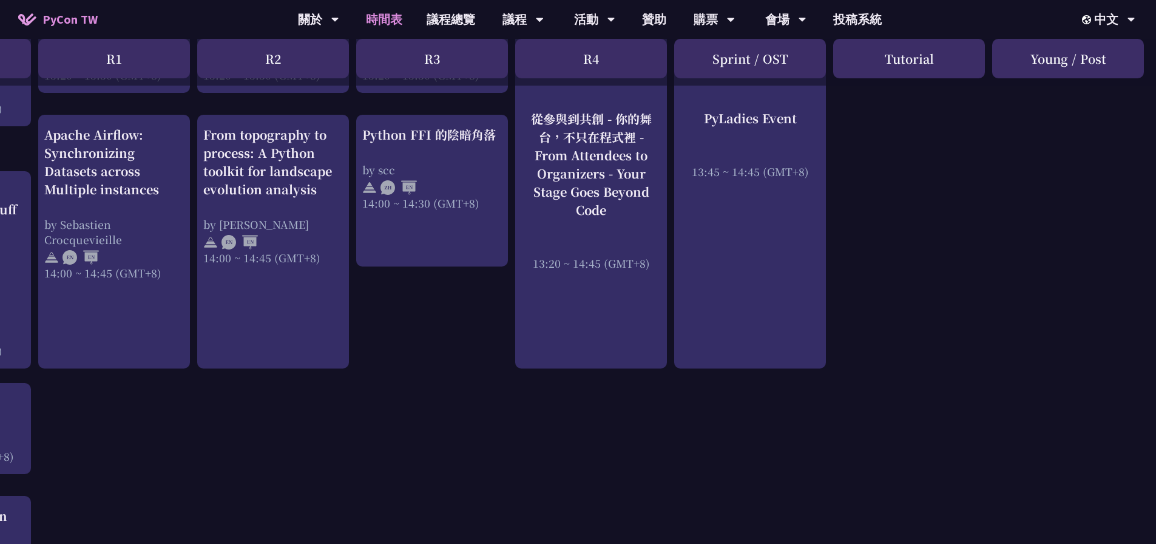 The height and width of the screenshot is (544, 1156). What do you see at coordinates (591, 58) in the screenshot?
I see `div: R4` at bounding box center [591, 58].